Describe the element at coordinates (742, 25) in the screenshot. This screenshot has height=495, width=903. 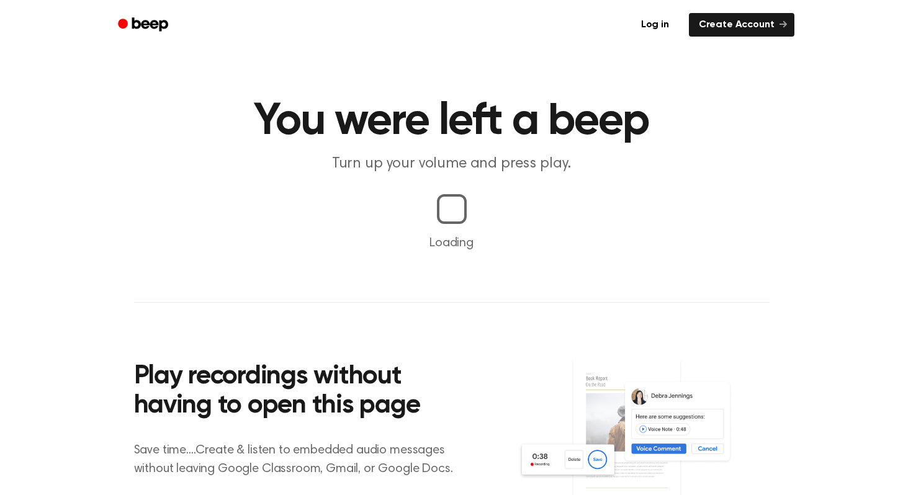
I see `a: Create Account` at that location.